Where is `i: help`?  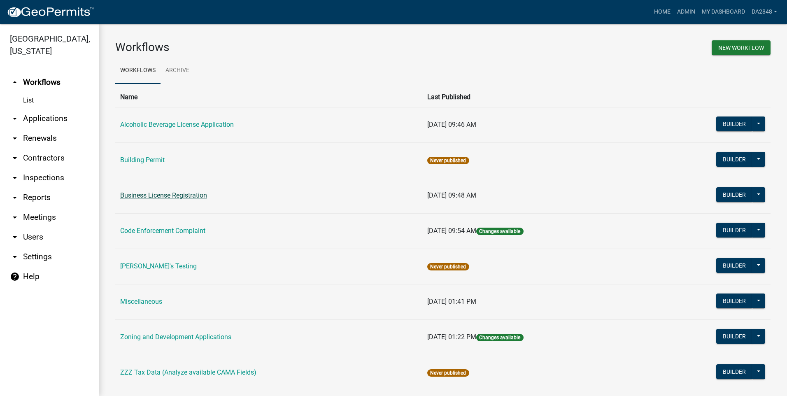 i: help is located at coordinates (15, 276).